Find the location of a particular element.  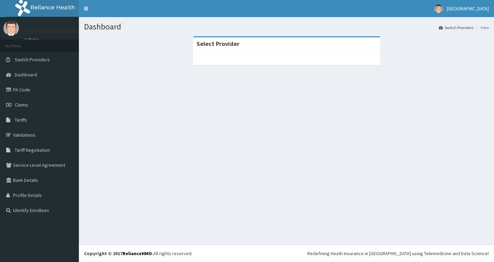

a: Online is located at coordinates (32, 40).